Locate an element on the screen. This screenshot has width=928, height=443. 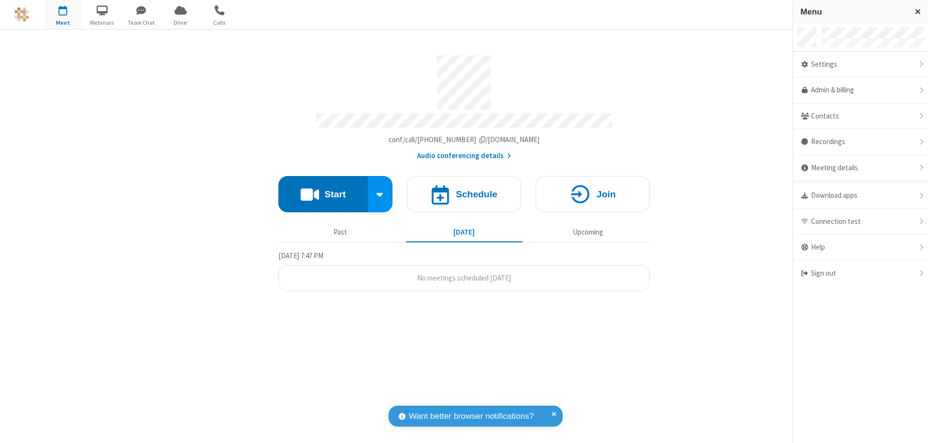
section: Account details is located at coordinates (464, 104).